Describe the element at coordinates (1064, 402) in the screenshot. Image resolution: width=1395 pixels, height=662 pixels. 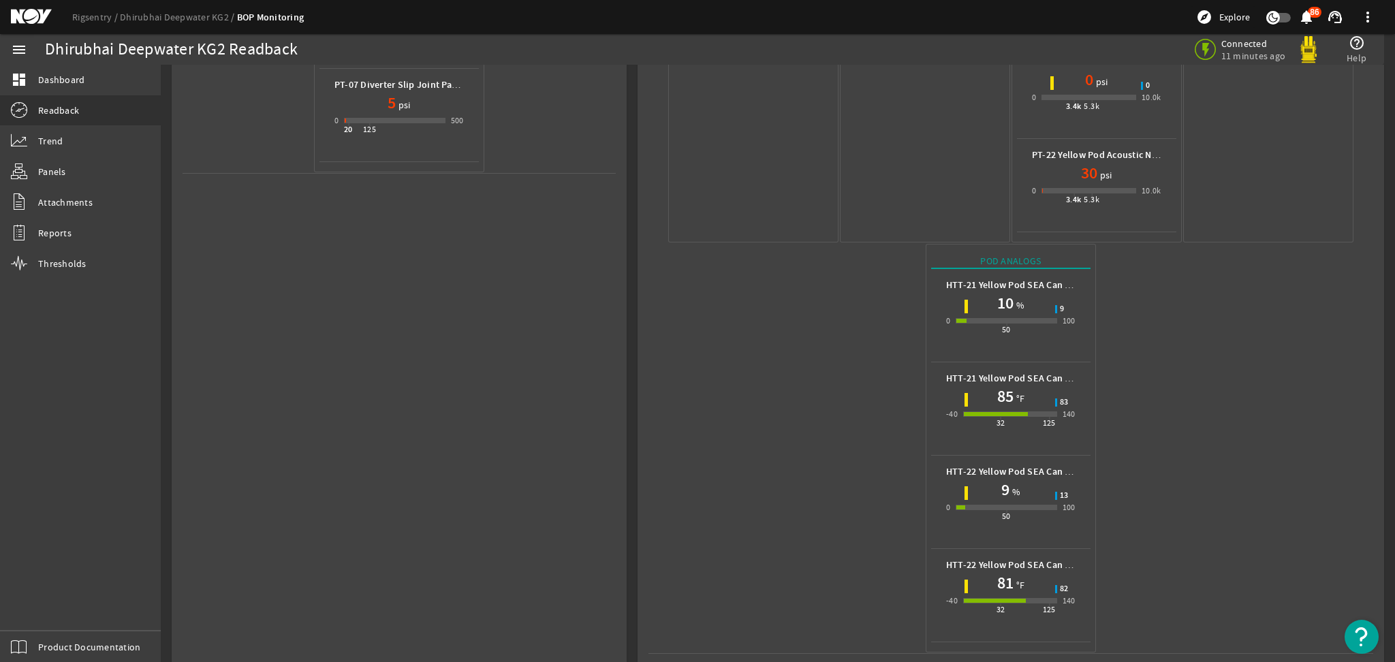
I see `span: 83` at that location.